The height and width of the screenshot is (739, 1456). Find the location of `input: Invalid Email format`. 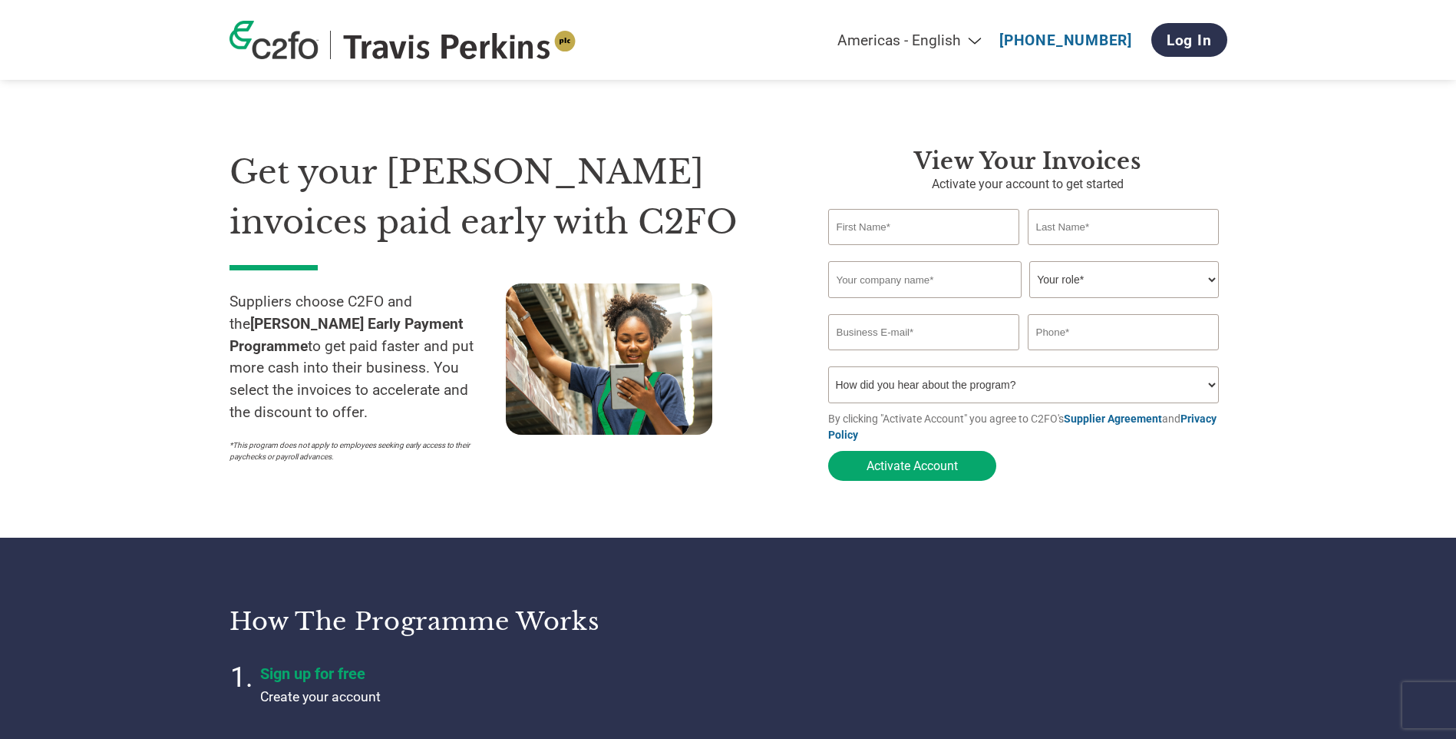

input: Invalid Email format is located at coordinates (924, 332).